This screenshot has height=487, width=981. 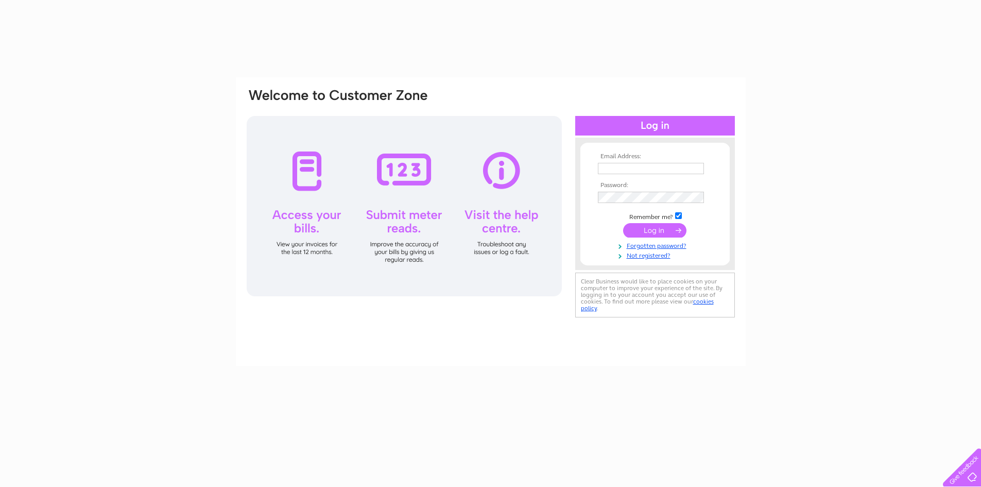 I want to click on input: Submit, so click(x=654, y=230).